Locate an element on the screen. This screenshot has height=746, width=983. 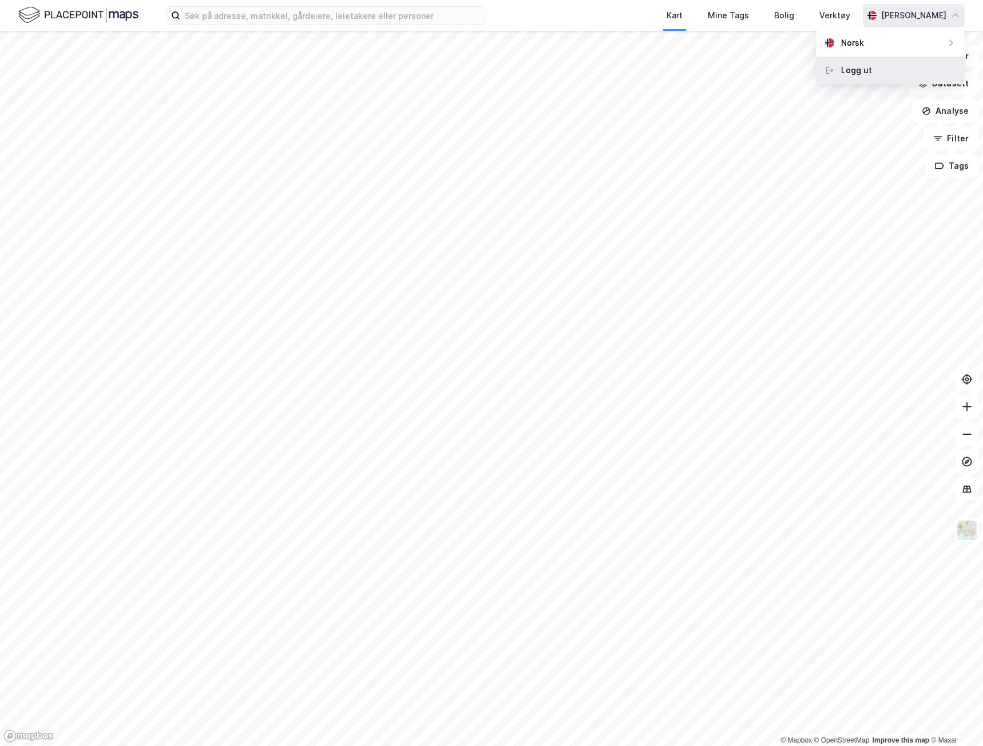
div: Bolig is located at coordinates (784, 15).